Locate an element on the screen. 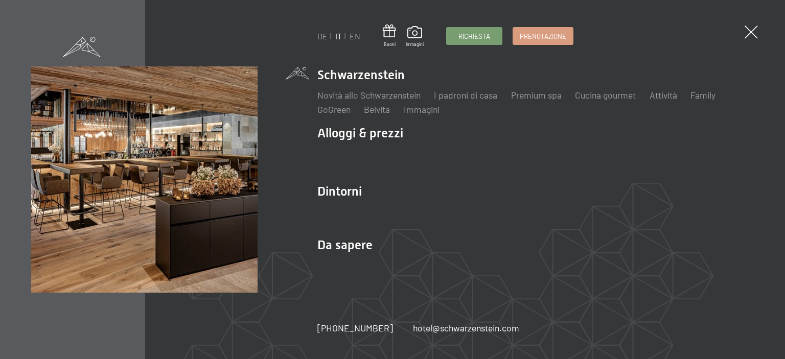  a: Buoni is located at coordinates (389, 36).